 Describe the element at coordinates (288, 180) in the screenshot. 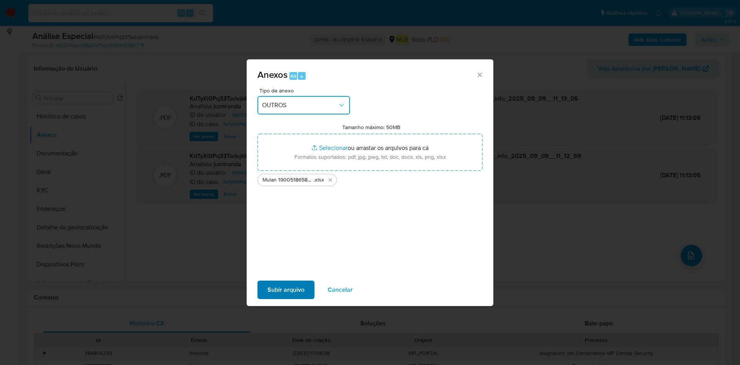

I see `span: Mulan 1900518658_2025_09_02_14_26_49` at that location.